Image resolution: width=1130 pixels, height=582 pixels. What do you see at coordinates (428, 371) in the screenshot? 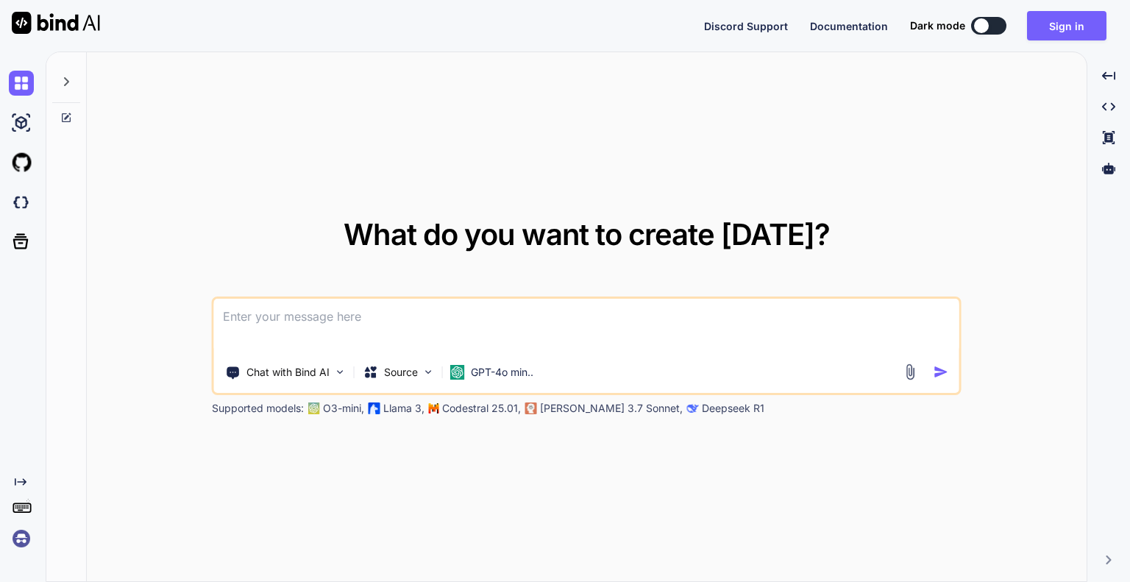
I see `img: Pick Models` at bounding box center [428, 371].